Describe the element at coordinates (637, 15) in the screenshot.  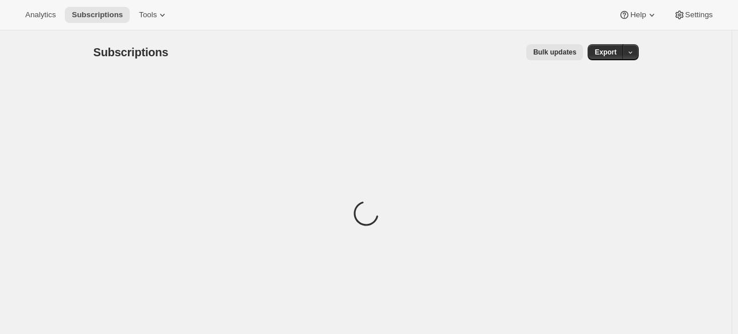
I see `span: Help` at that location.